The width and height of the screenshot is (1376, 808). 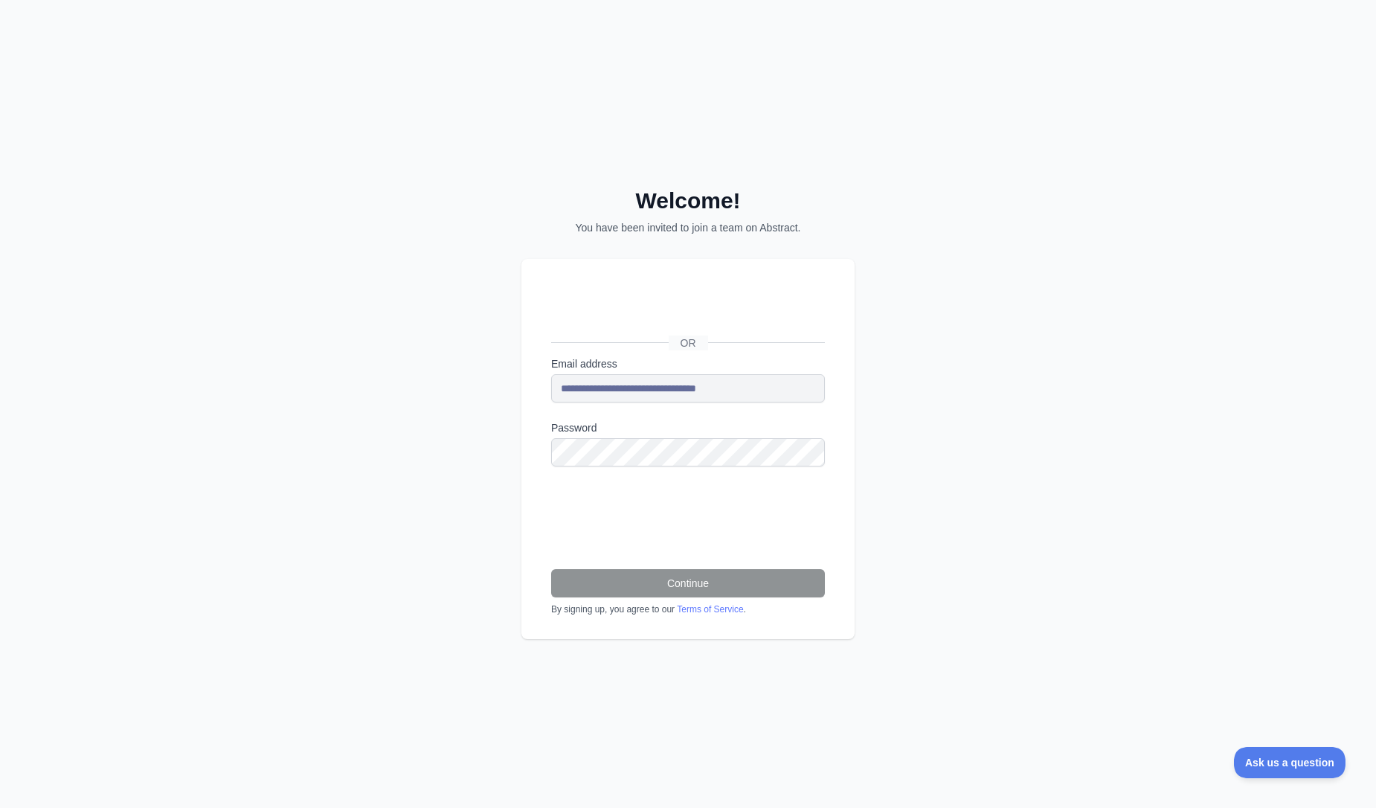 I want to click on div: By signing up, you agree to our ., so click(x=688, y=609).